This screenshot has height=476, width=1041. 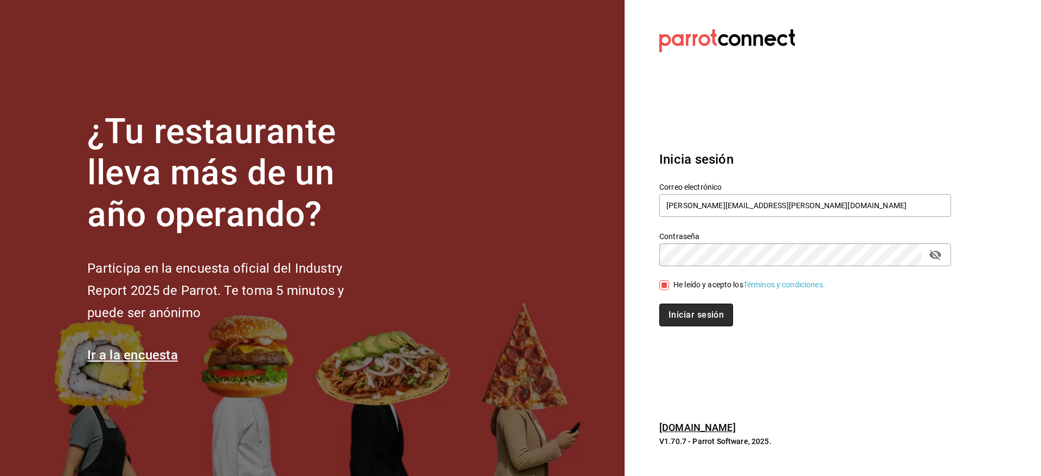 I want to click on h3: Inicia sesión, so click(x=805, y=159).